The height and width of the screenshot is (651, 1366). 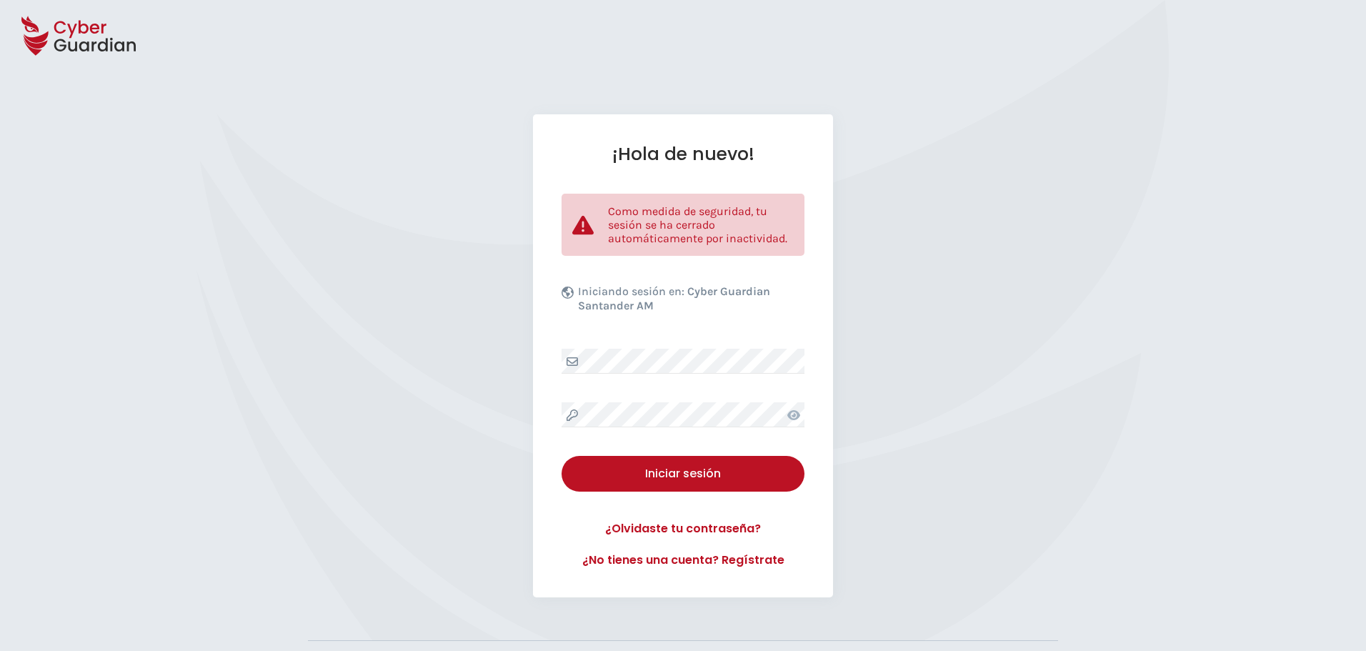 I want to click on a: ¿Olvidaste tu contraseña?, so click(x=683, y=529).